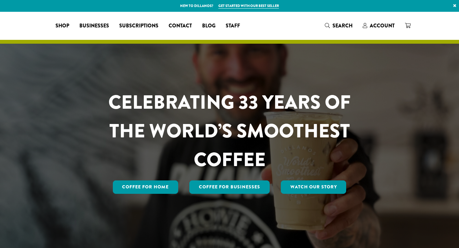 Image resolution: width=459 pixels, height=248 pixels. Describe the element at coordinates (232, 26) in the screenshot. I see `a: Staff` at that location.